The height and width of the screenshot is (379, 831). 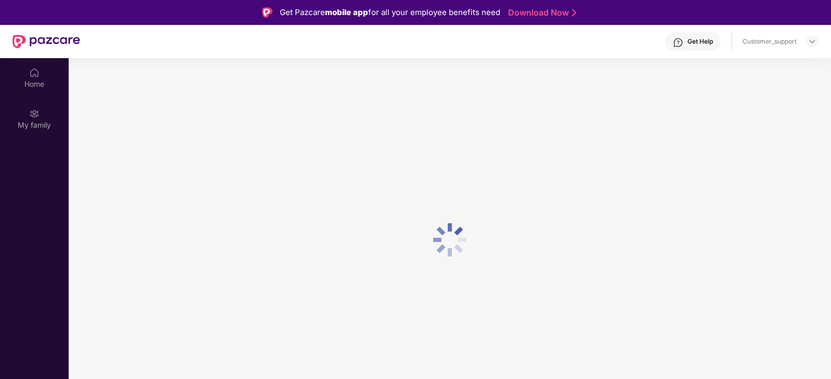 I want to click on img: Stroke, so click(x=574, y=12).